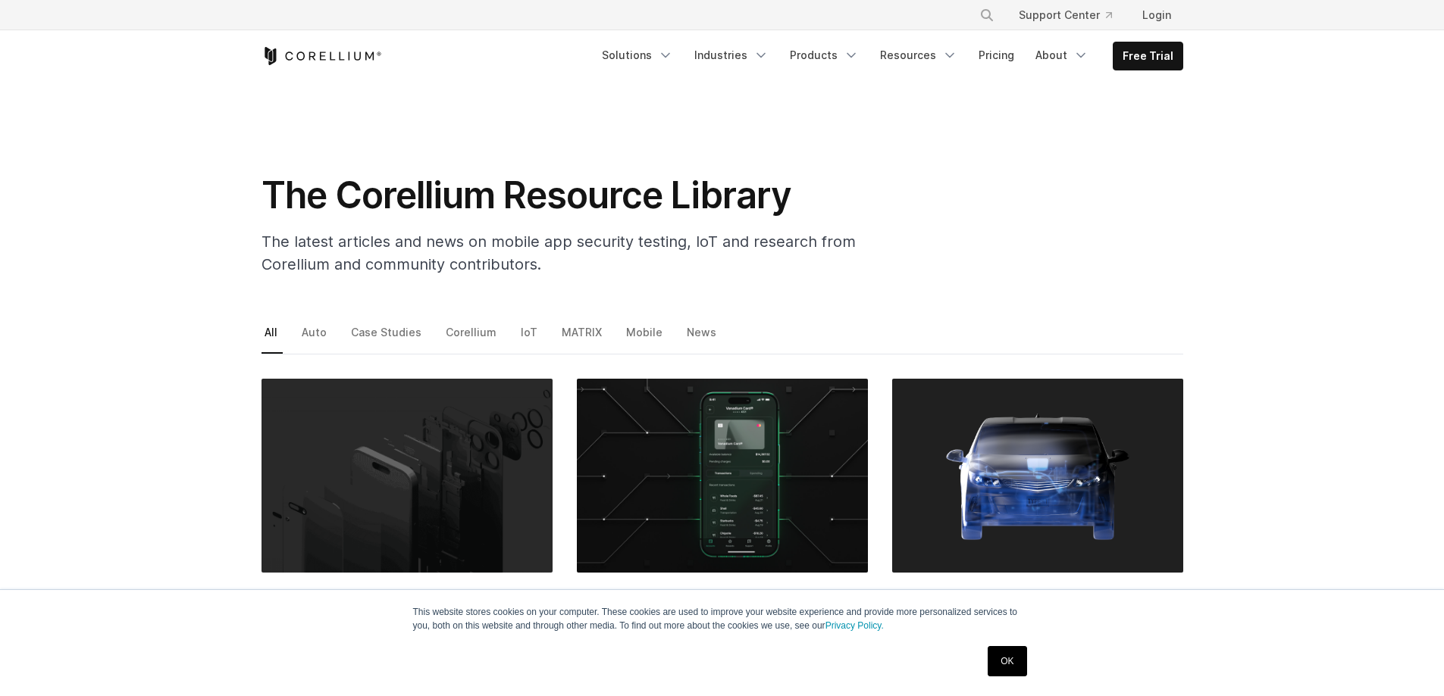 The width and height of the screenshot is (1444, 696). I want to click on a: Corellium, so click(472, 338).